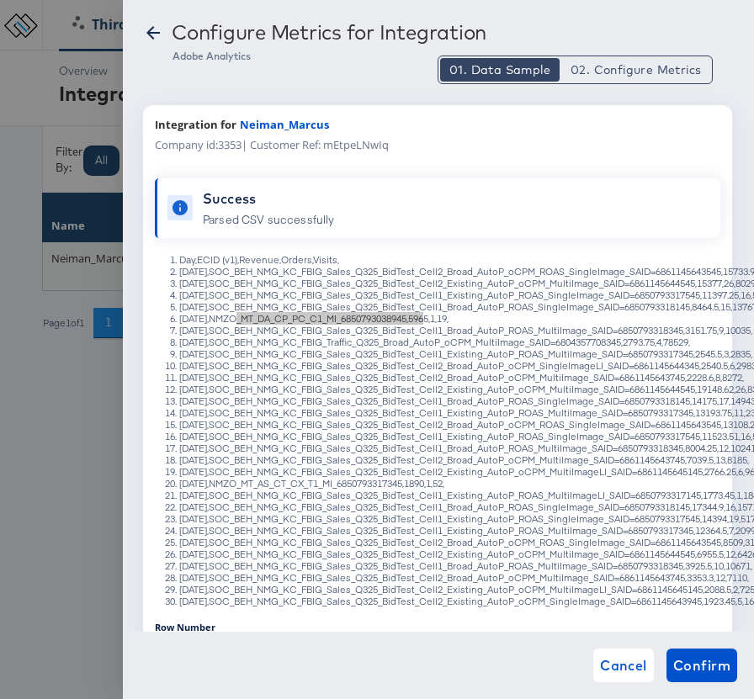  I want to click on span: Confirm, so click(702, 666).